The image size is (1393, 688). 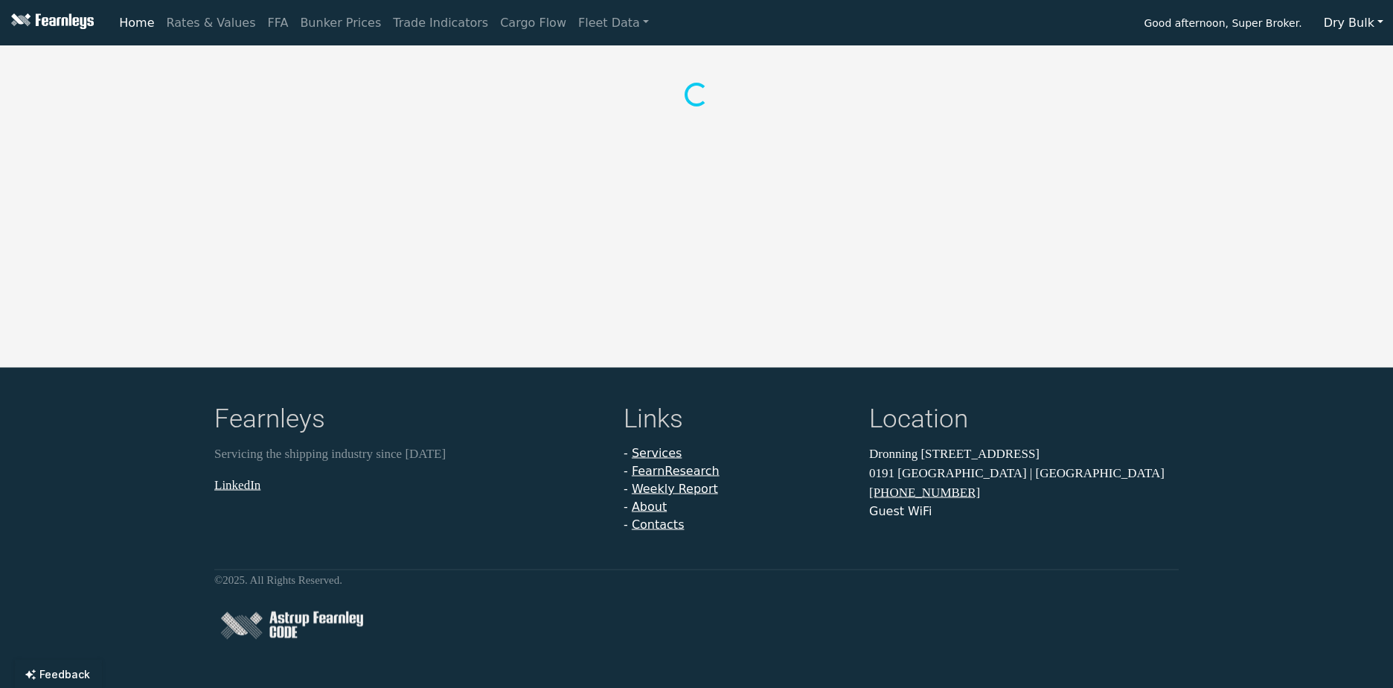 I want to click on a: Weekly Report, so click(x=675, y=488).